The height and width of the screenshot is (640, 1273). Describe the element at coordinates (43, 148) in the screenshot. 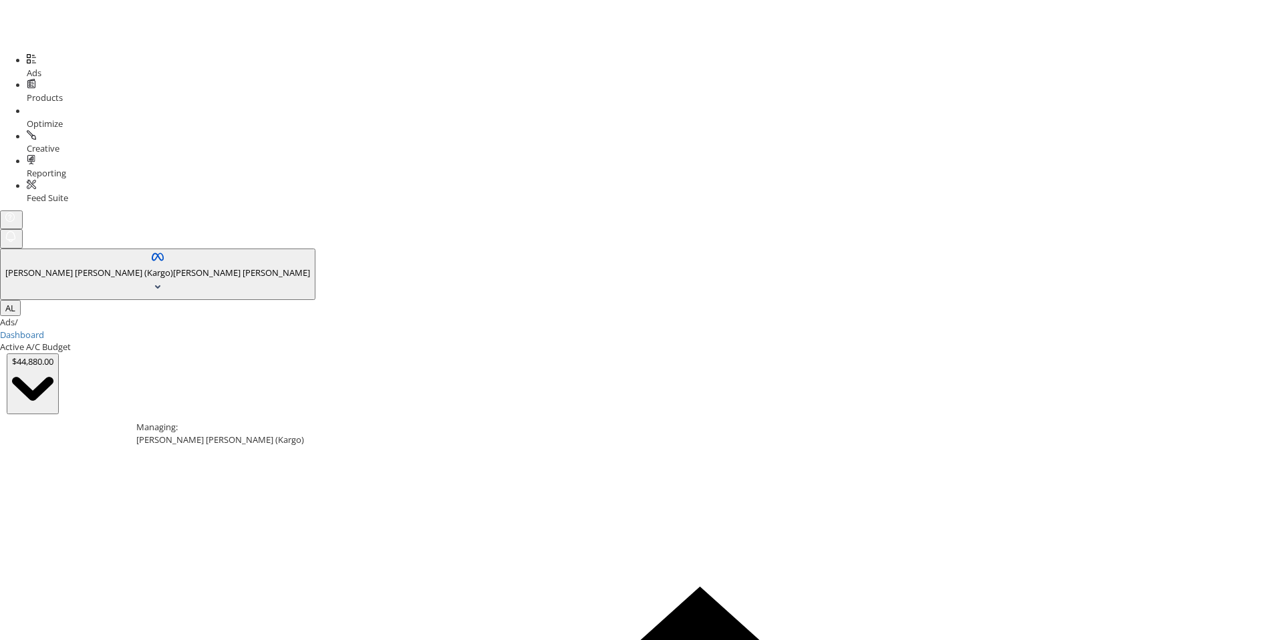

I see `span: Creative` at that location.